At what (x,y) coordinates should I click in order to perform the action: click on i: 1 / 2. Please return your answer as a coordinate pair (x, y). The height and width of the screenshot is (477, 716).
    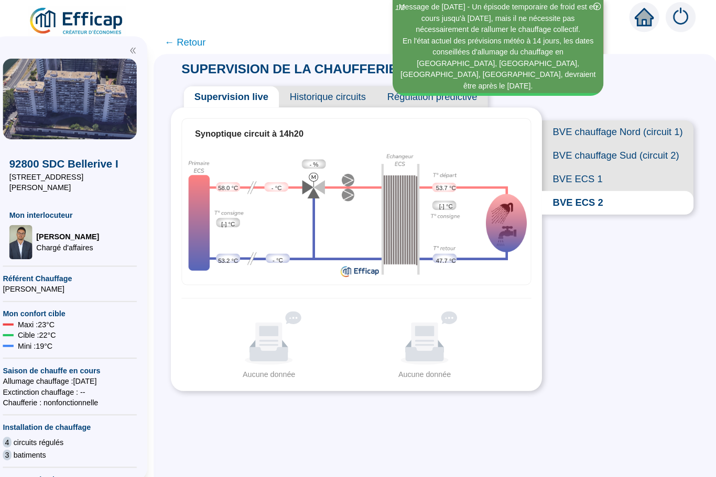
    Looking at the image, I should click on (406, 7).